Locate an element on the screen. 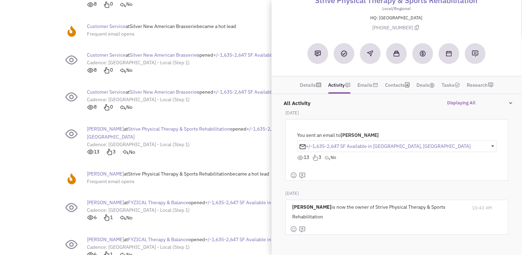 The height and width of the screenshot is (255, 522). p: Local/Regional is located at coordinates (396, 8).